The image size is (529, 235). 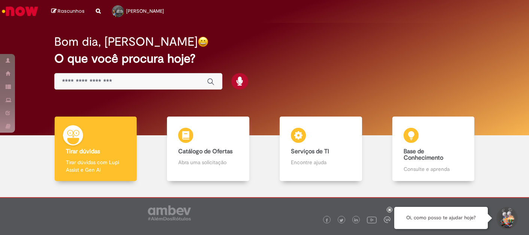 I want to click on p: Encontre ajuda, so click(x=321, y=162).